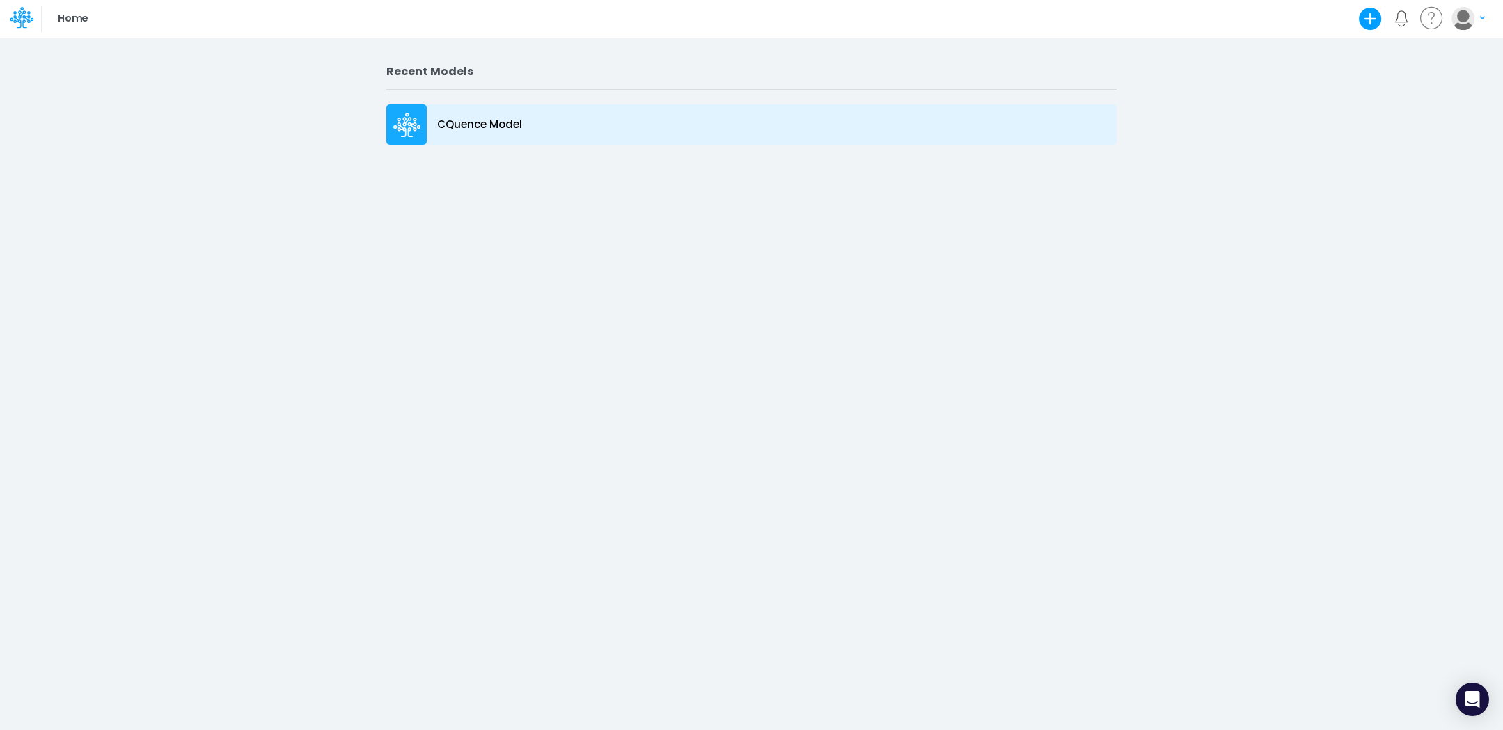 Image resolution: width=1503 pixels, height=730 pixels. Describe the element at coordinates (1472, 700) in the screenshot. I see `div: Open Intercom Messenger` at that location.